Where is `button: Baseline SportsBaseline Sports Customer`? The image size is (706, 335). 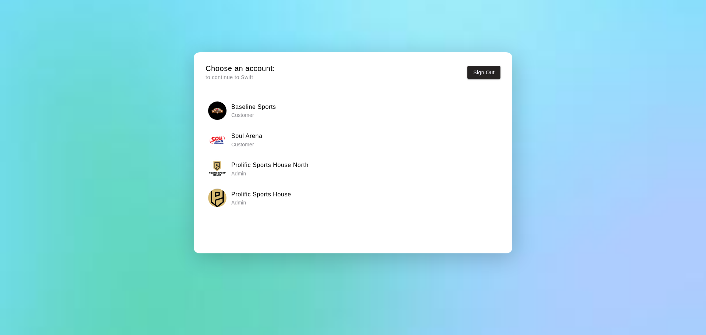 button: Baseline SportsBaseline Sports Customer is located at coordinates (353, 110).